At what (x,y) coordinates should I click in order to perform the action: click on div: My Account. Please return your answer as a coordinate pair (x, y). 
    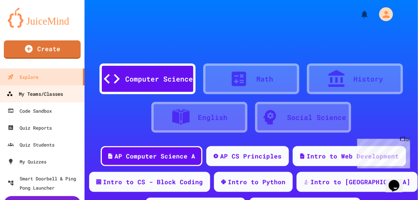
    Looking at the image, I should click on (383, 14).